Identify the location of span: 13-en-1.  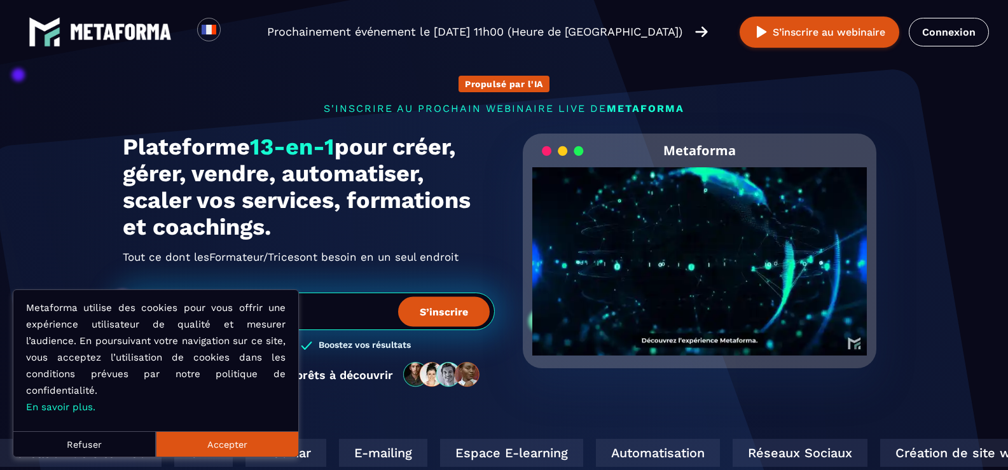
(292, 147).